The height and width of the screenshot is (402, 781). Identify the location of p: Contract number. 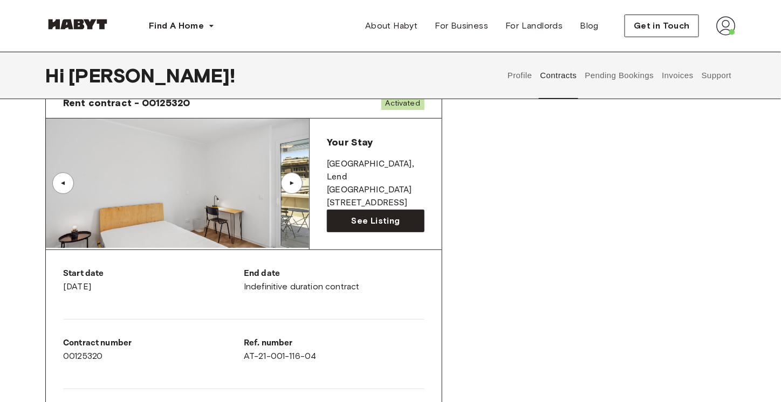
(153, 344).